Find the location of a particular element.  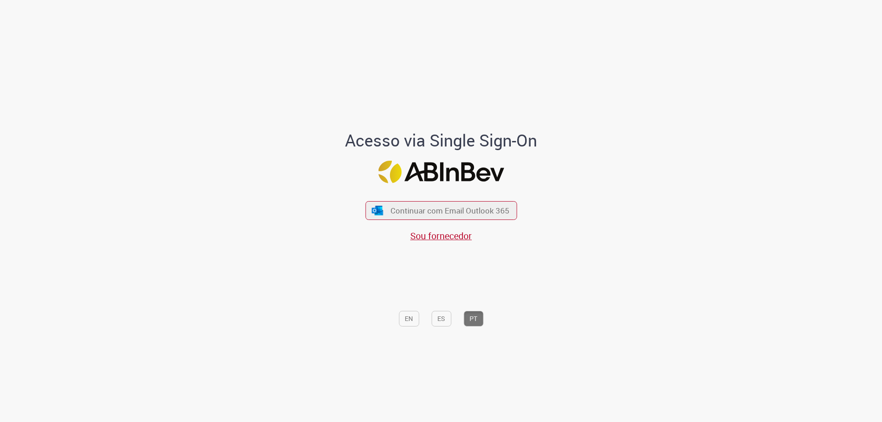

img: ícone Azure/Microsoft 360 is located at coordinates (378, 210).